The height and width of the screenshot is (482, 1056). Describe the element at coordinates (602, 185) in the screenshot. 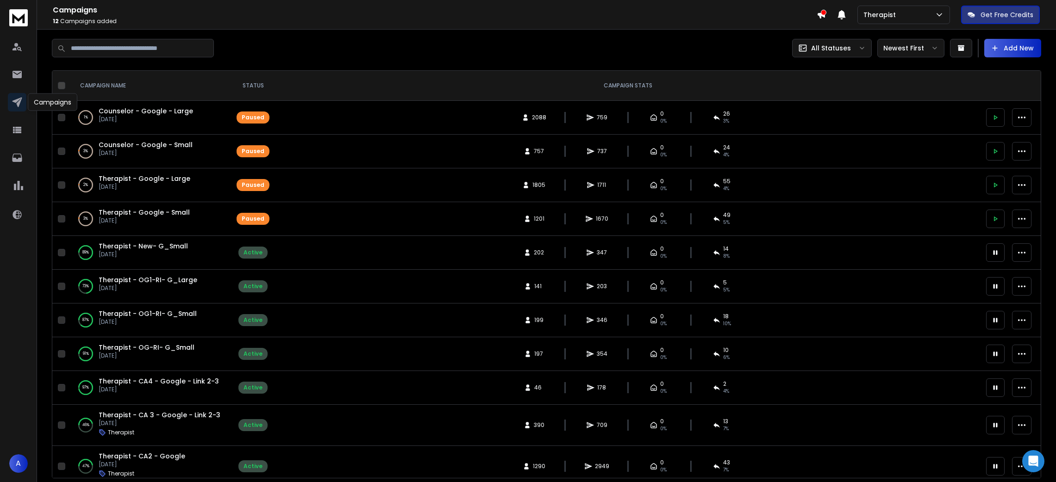

I see `span: 1711` at that location.